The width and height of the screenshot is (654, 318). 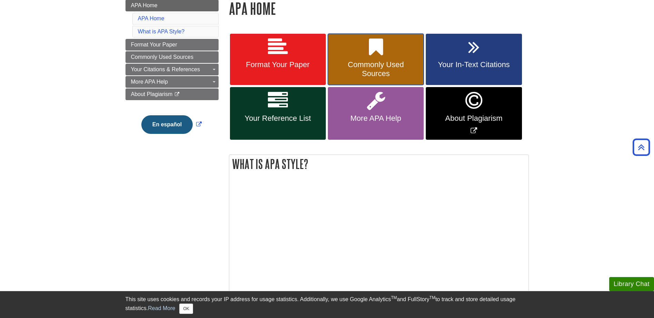 What do you see at coordinates (151, 18) in the screenshot?
I see `a: APA Home` at bounding box center [151, 18].